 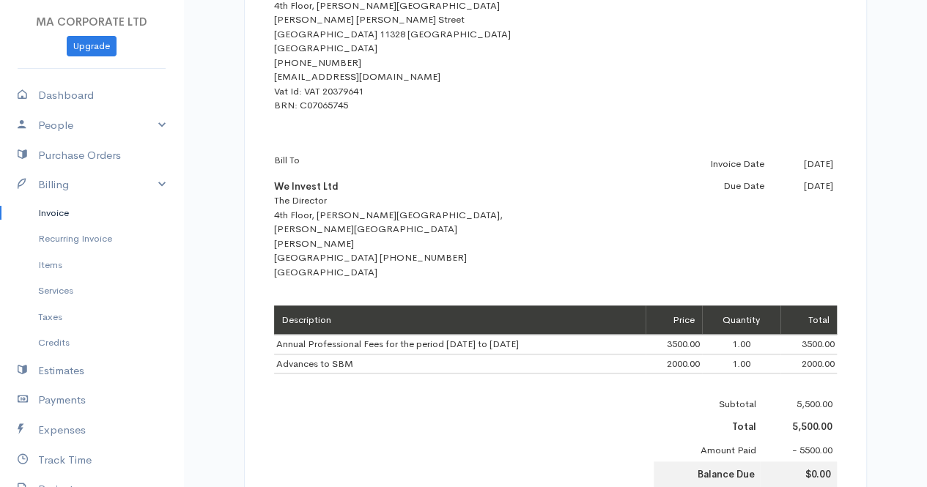 I want to click on p: Bill To, so click(x=402, y=161).